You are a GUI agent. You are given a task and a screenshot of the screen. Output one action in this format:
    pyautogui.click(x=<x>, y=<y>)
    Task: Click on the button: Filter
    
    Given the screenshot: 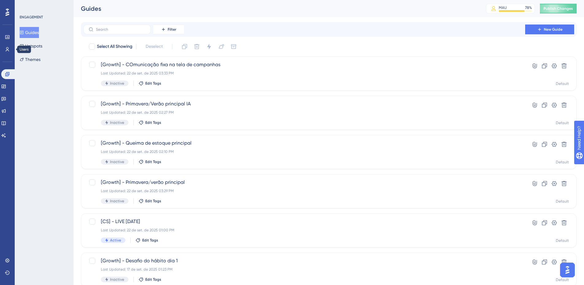 What is the action you would take?
    pyautogui.click(x=169, y=29)
    